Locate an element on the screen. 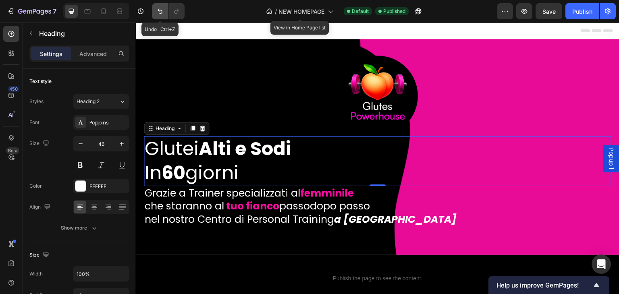  div: Width is located at coordinates (36, 274).